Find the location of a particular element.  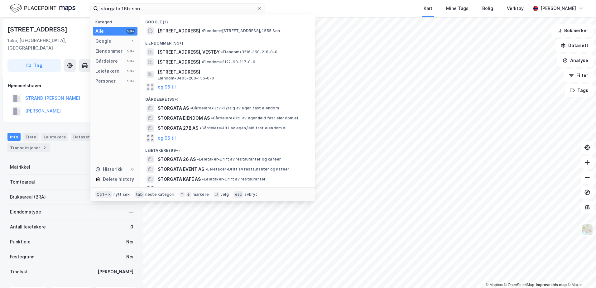

div: 2 is located at coordinates (45, 148).